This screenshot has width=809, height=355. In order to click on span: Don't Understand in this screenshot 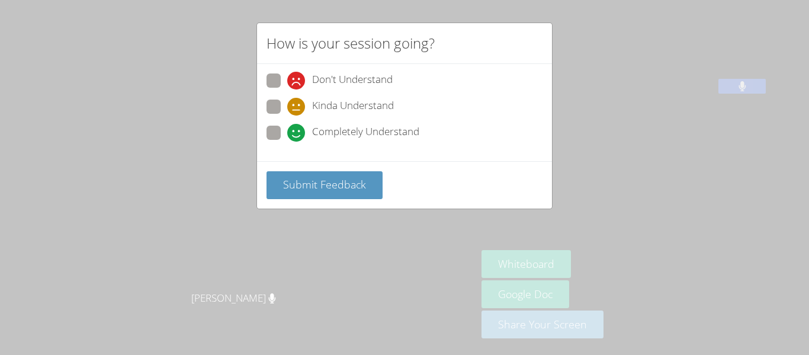, I will do `click(352, 81)`.